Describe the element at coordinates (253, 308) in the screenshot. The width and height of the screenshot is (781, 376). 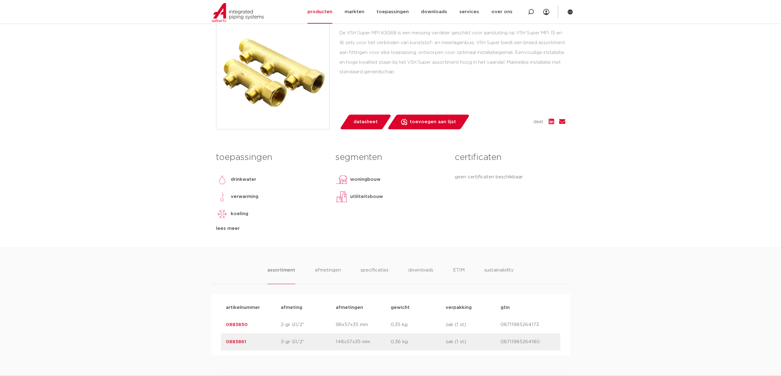
I see `p: artikelnummer` at that location.